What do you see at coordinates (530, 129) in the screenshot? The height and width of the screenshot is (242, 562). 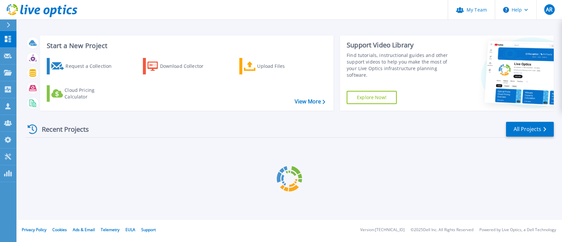 I see `a: All Projects` at bounding box center [530, 129].